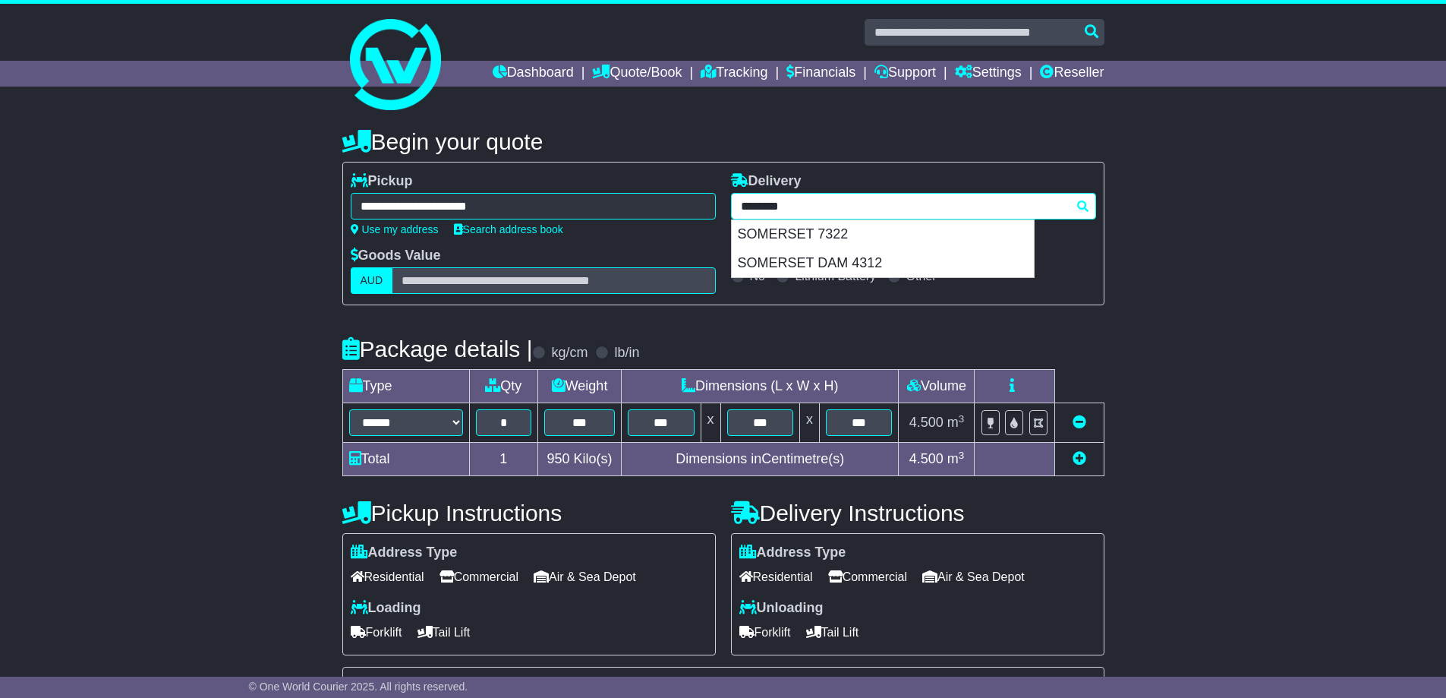  Describe the element at coordinates (1080, 422) in the screenshot. I see `a: Remove this item` at that location.